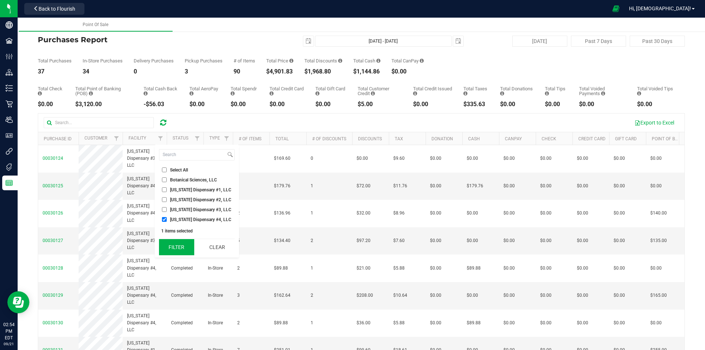 The height and width of the screenshot is (350, 705). I want to click on div: Total Discounts, so click(323, 61).